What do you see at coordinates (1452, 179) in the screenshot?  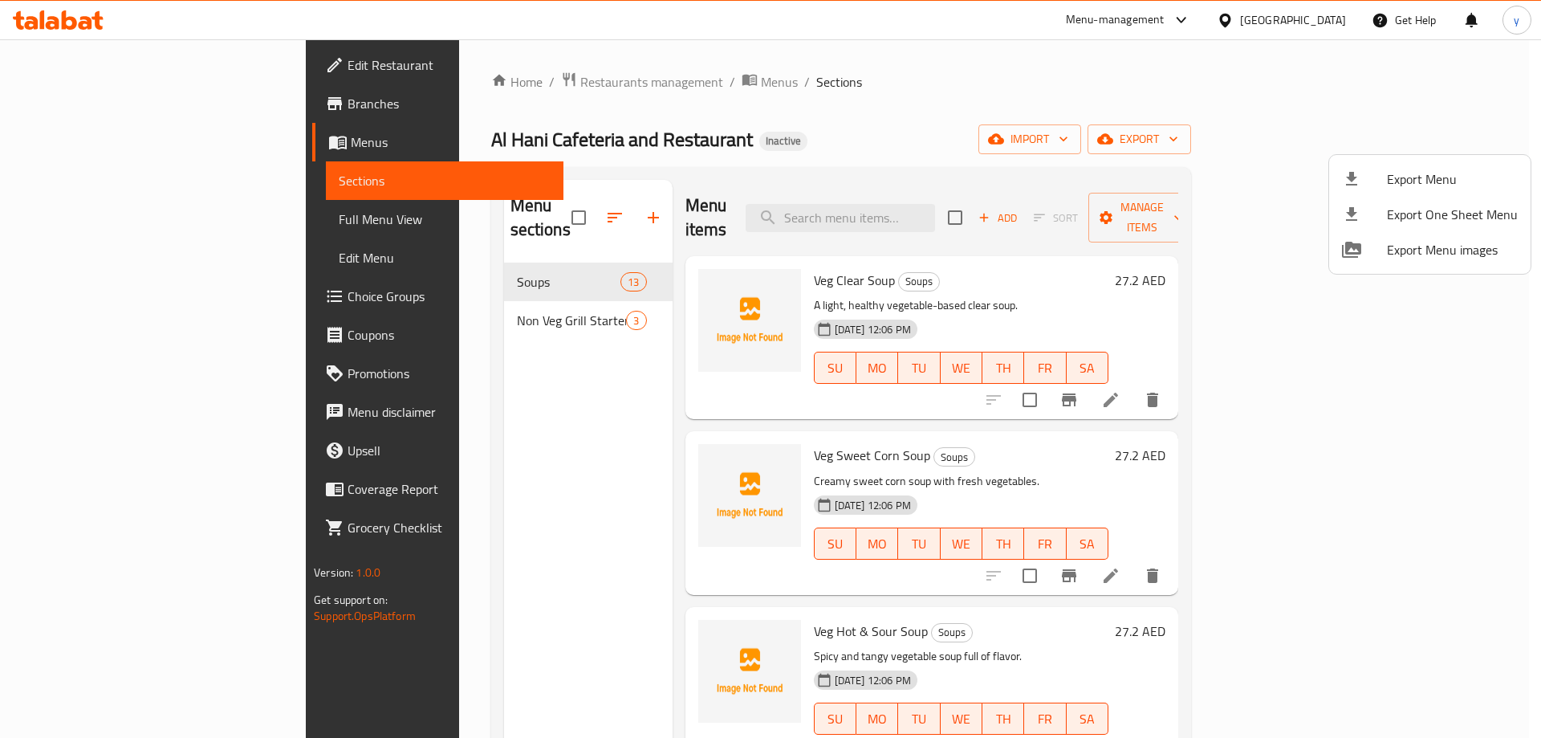 I see `span: Export Menu` at bounding box center [1452, 179].